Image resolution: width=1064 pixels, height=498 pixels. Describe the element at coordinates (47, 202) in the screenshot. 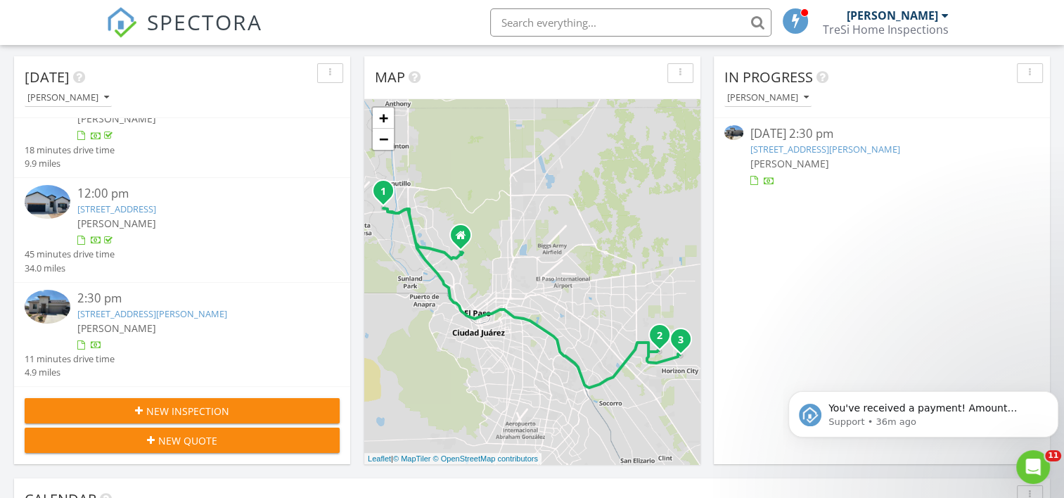

I see `img: 9355377%2Fcover_photos%2FAXbRn4NdonN8Gmc2i3Ta%2Fsmall.jpg` at that location.